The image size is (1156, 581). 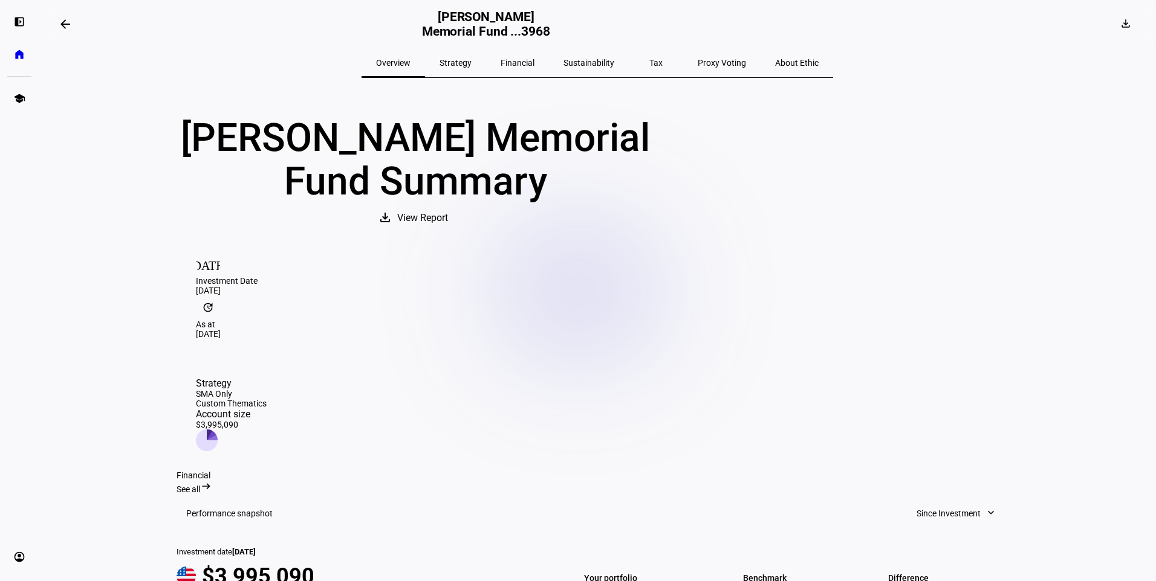 What do you see at coordinates (363, 552) in the screenshot?
I see `div: Investment date` at bounding box center [363, 552].